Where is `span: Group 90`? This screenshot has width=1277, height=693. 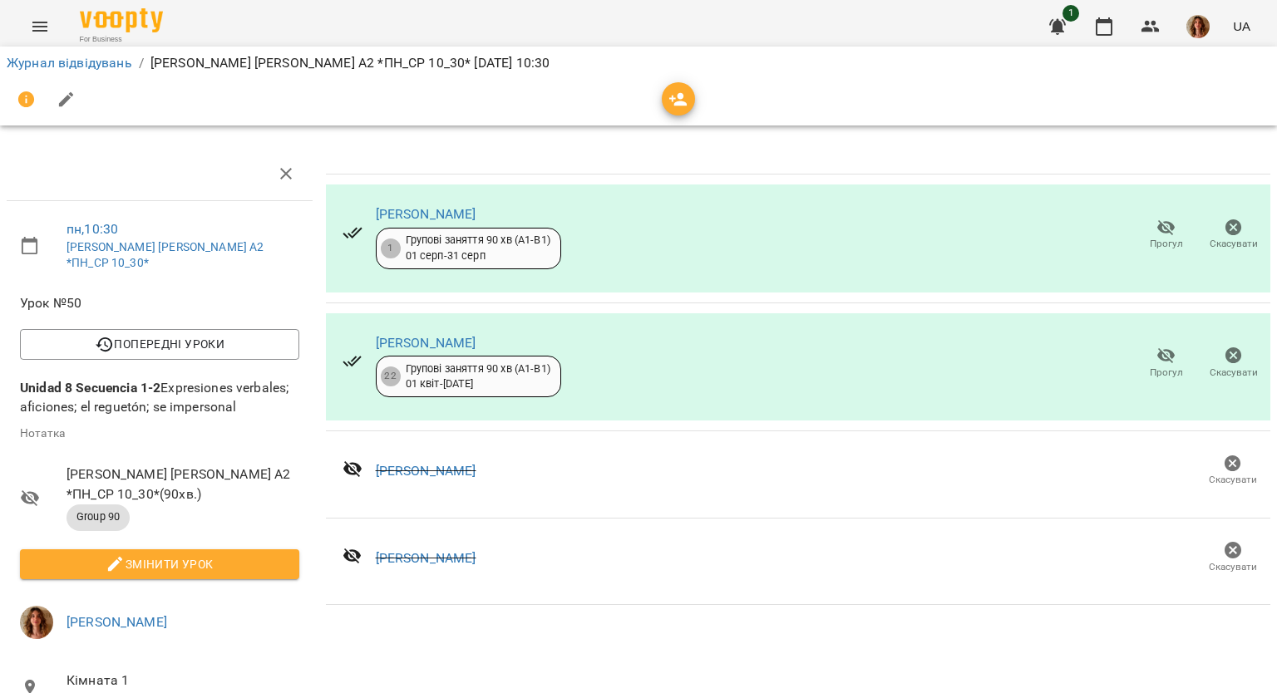 span: Group 90 is located at coordinates (98, 517).